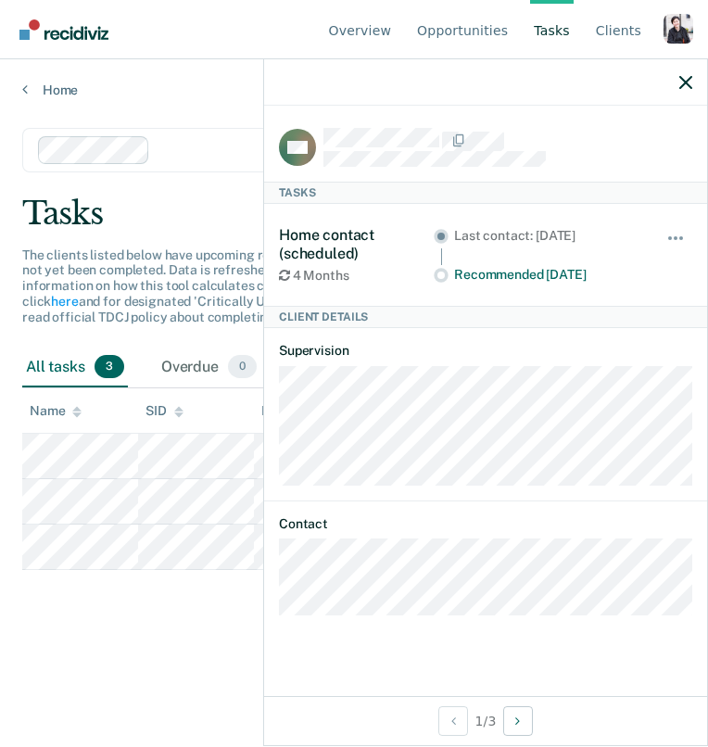 This screenshot has height=747, width=708. What do you see at coordinates (242, 367) in the screenshot?
I see `span: 0` at bounding box center [242, 367].